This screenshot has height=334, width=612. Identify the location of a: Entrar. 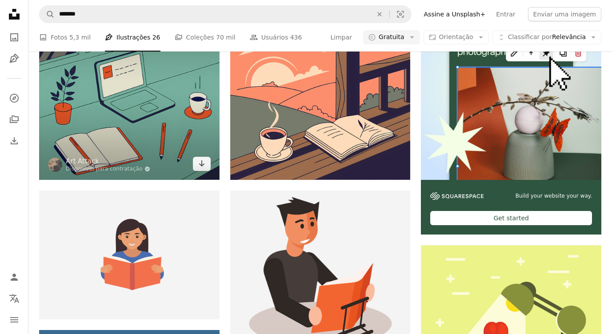
(505, 14).